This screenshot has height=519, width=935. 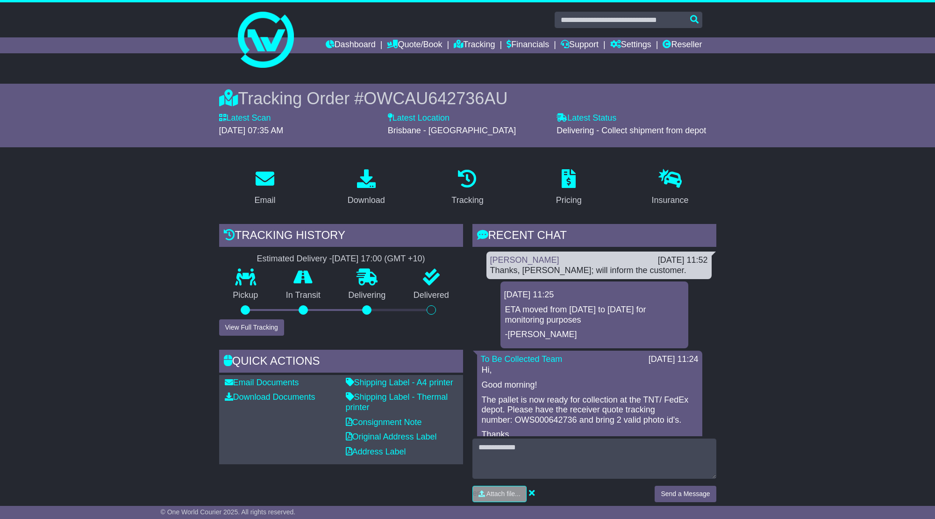 What do you see at coordinates (521, 359) in the screenshot?
I see `a: To Be Collected Team` at bounding box center [521, 359].